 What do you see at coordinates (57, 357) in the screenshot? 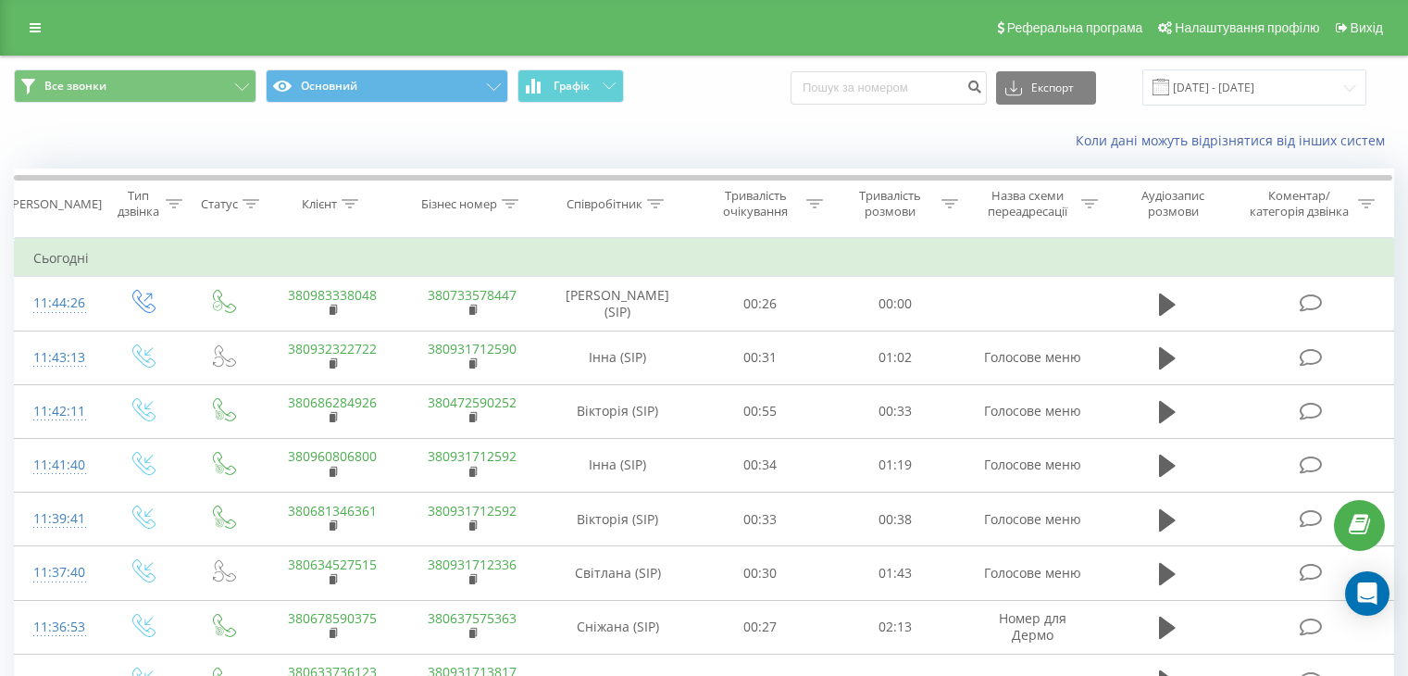
I see `div: 11:43:13` at bounding box center [57, 357].